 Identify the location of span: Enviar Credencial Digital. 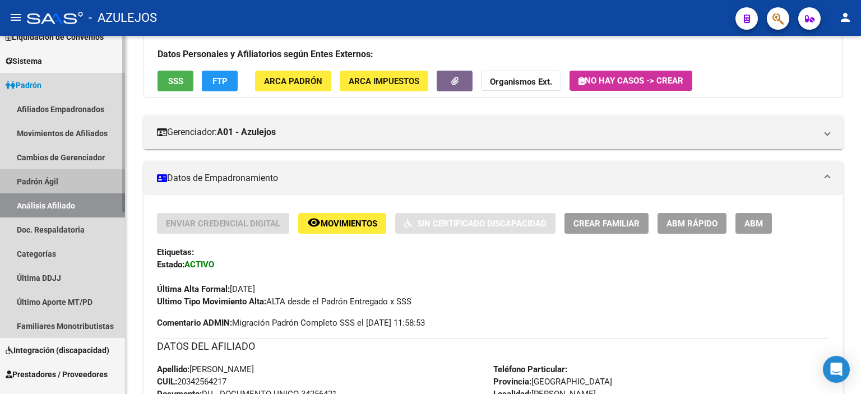
(223, 224).